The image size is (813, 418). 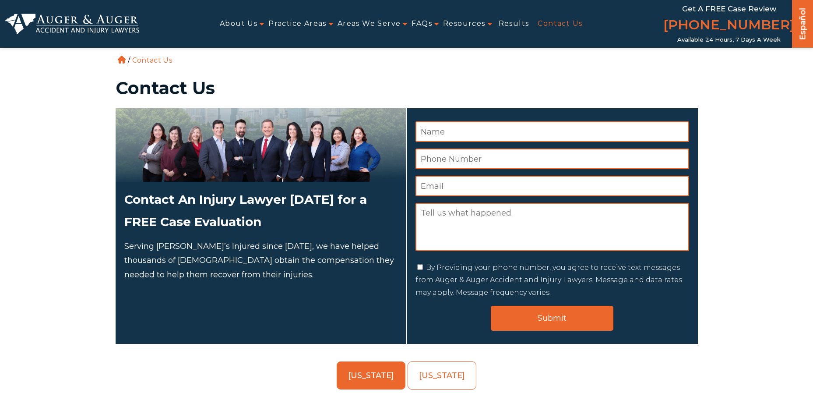 What do you see at coordinates (122, 60) in the screenshot?
I see `a: Home` at bounding box center [122, 60].